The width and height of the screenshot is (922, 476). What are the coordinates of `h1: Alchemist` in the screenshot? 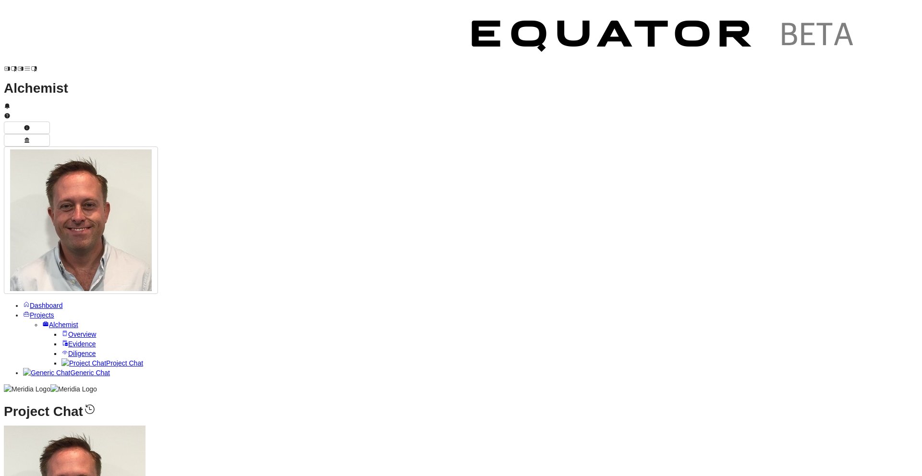 It's located at (461, 88).